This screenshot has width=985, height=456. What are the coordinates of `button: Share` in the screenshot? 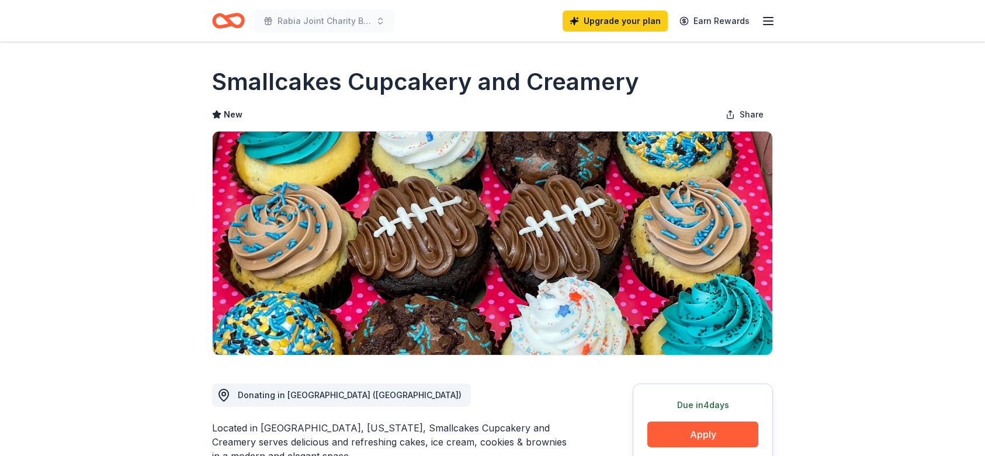 It's located at (744, 114).